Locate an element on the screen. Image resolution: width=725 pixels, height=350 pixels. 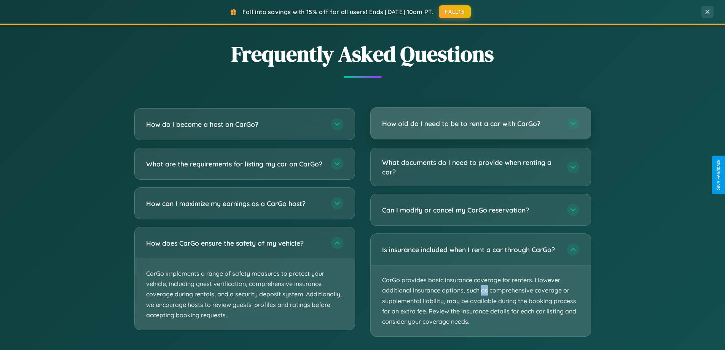
h3: What documents do I need to provide when renting a car? is located at coordinates (471, 167).